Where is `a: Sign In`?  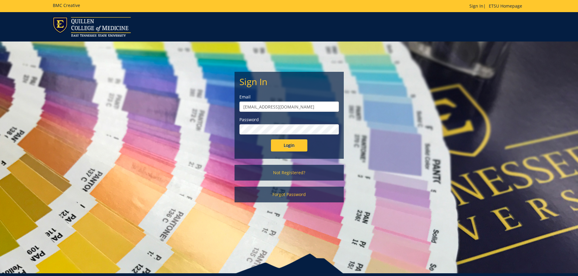
a: Sign In is located at coordinates (476, 6).